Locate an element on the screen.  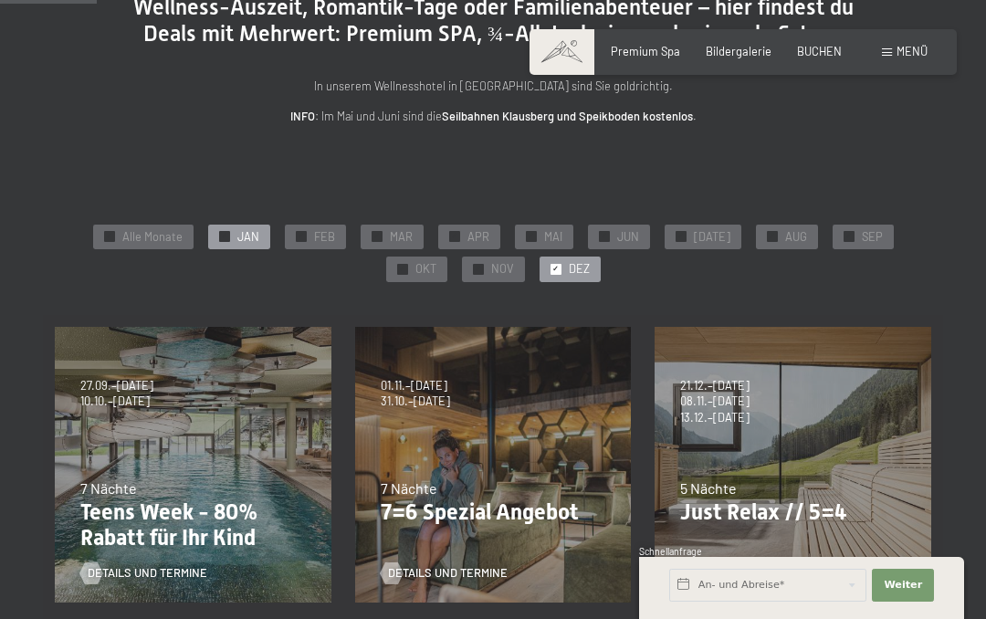
span: Weiter is located at coordinates (903, 585).